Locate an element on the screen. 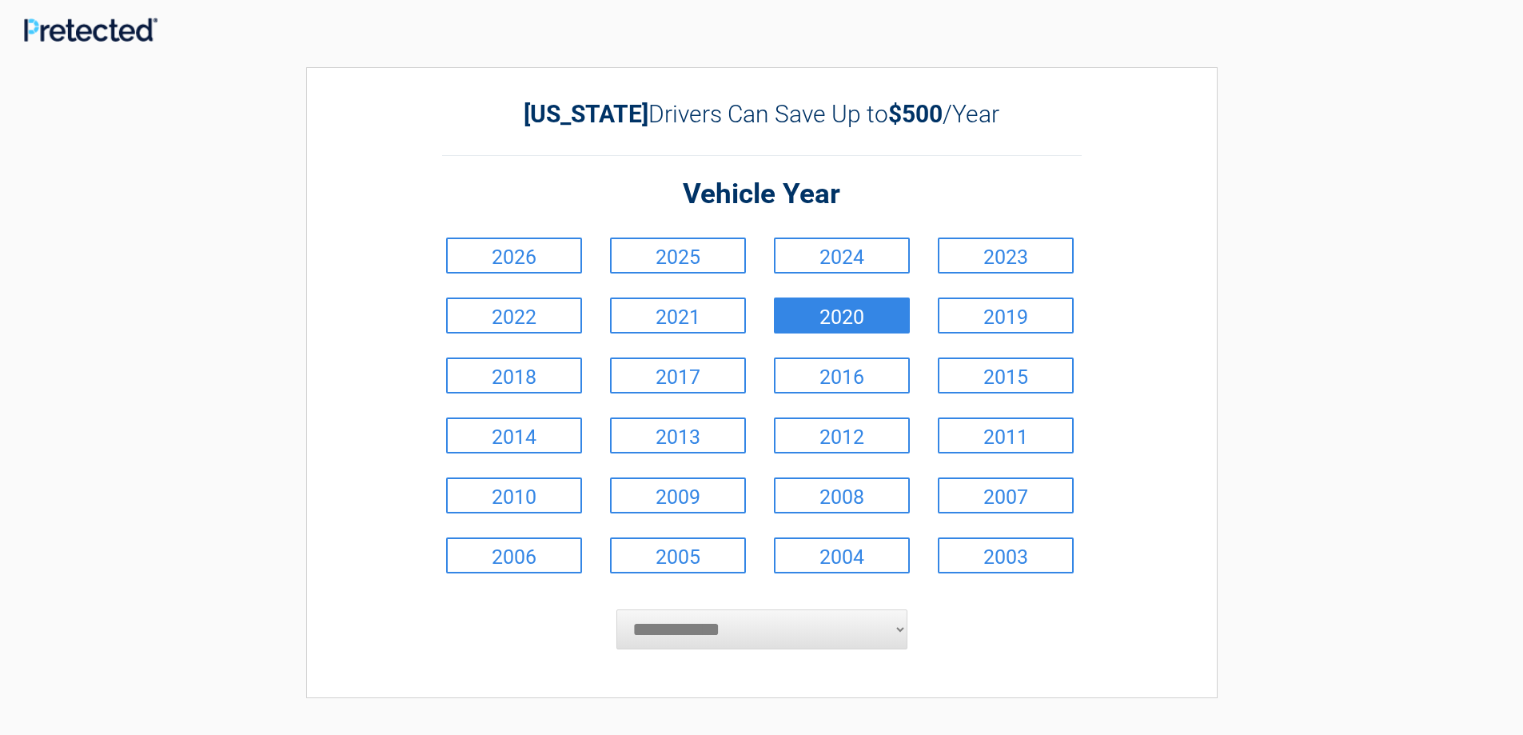 The image size is (1523, 735). a: 2017 is located at coordinates (678, 375).